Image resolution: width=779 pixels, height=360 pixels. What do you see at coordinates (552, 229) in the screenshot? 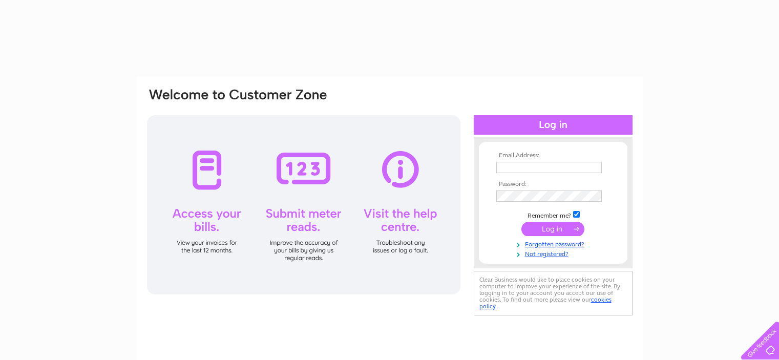
I see `input: Submit` at bounding box center [552, 229].